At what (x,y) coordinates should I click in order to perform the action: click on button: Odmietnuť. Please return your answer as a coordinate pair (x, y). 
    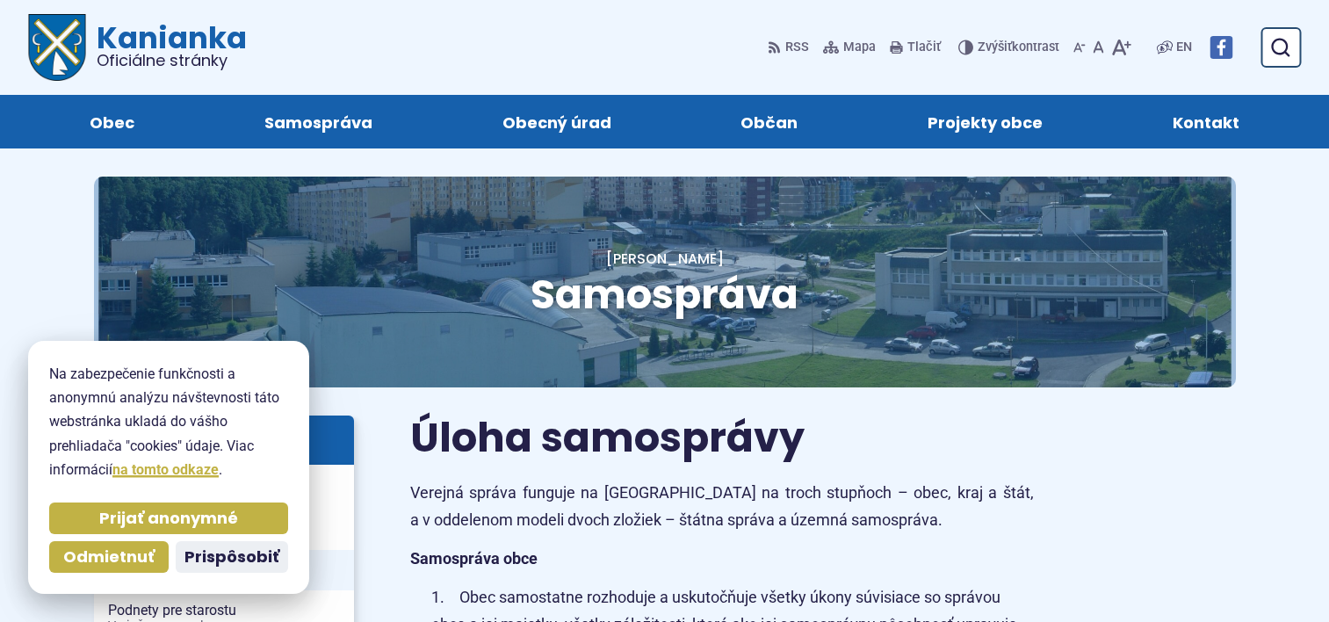
    Looking at the image, I should click on (109, 557).